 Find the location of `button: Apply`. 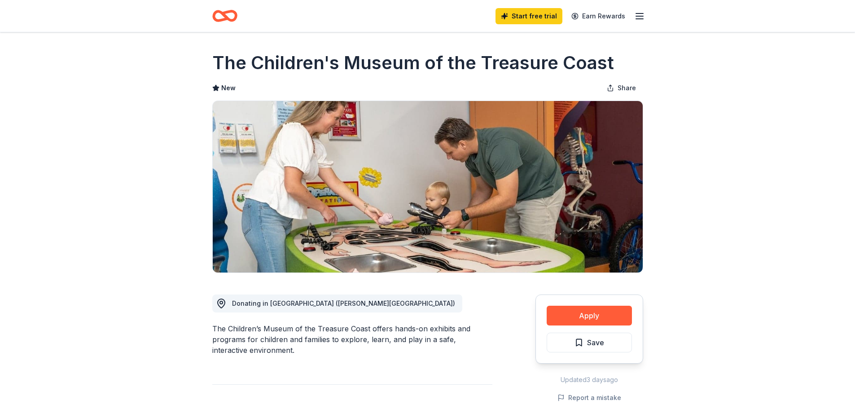

button: Apply is located at coordinates (589, 316).